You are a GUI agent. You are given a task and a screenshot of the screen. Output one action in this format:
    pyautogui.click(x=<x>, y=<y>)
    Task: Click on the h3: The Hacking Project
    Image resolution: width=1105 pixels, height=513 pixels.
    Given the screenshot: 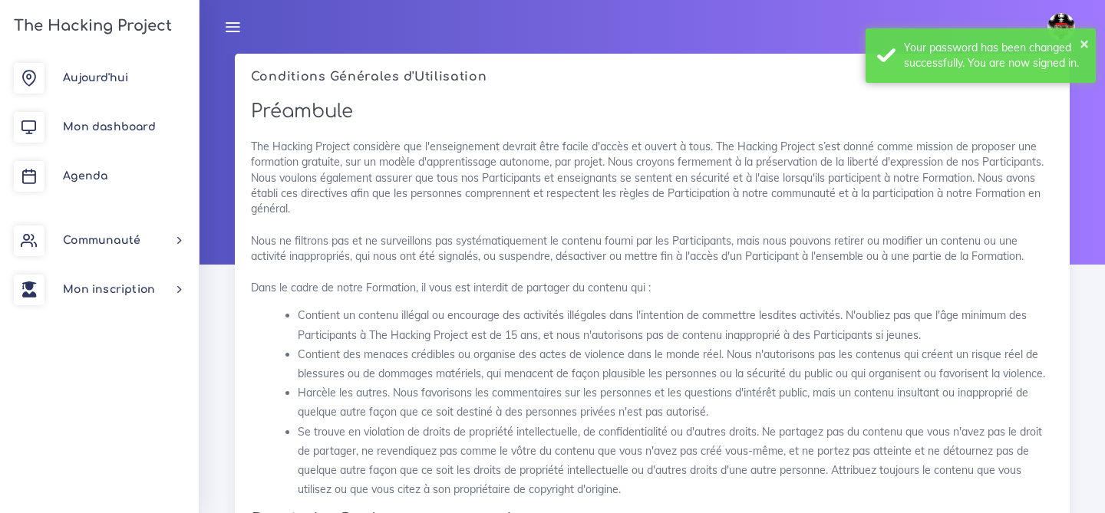 What is the action you would take?
    pyautogui.click(x=91, y=26)
    